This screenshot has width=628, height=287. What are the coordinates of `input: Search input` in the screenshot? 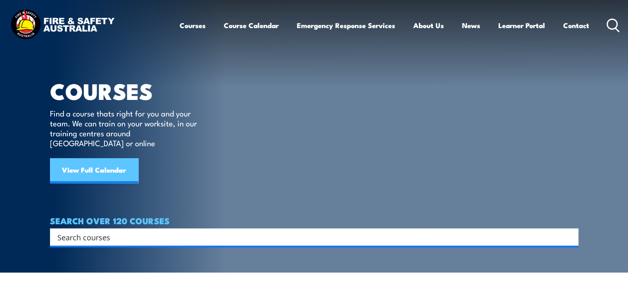 It's located at (309, 237).